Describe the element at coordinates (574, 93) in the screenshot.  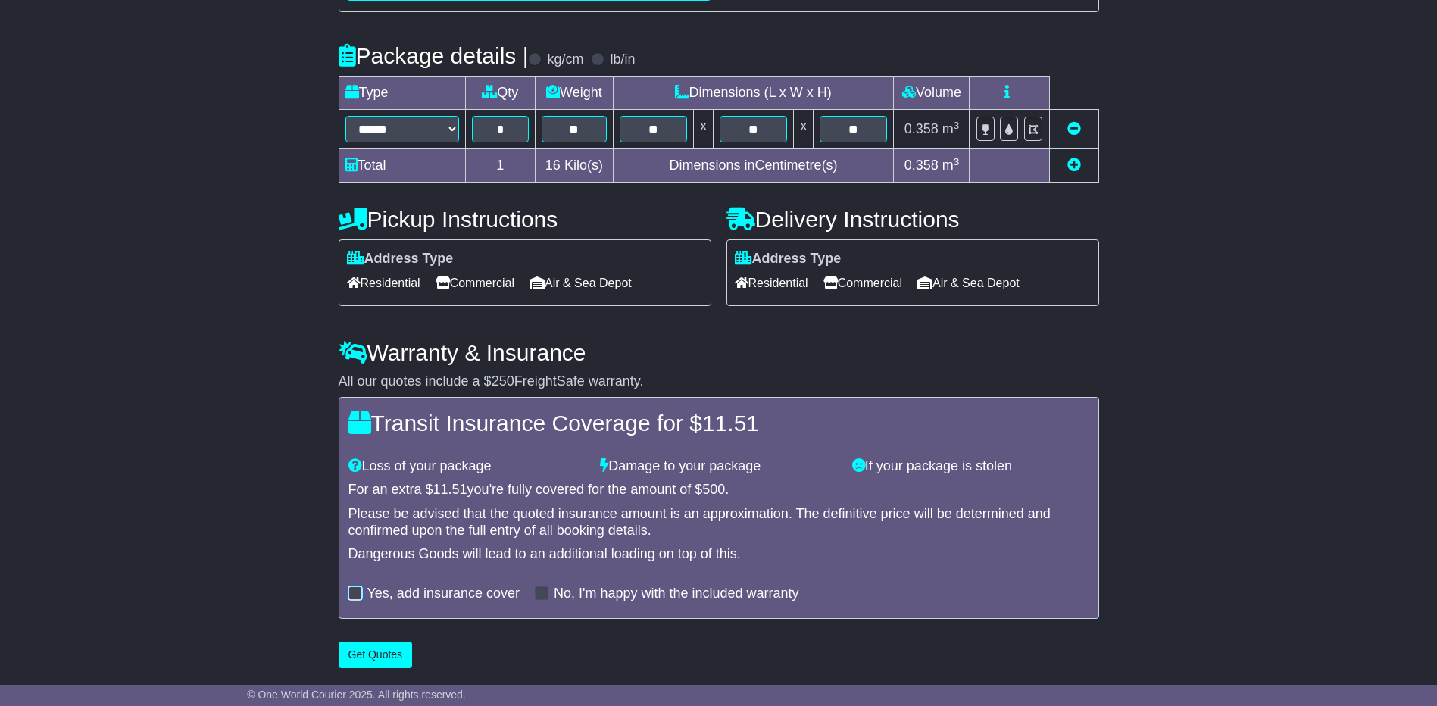
I see `td: Weight` at that location.